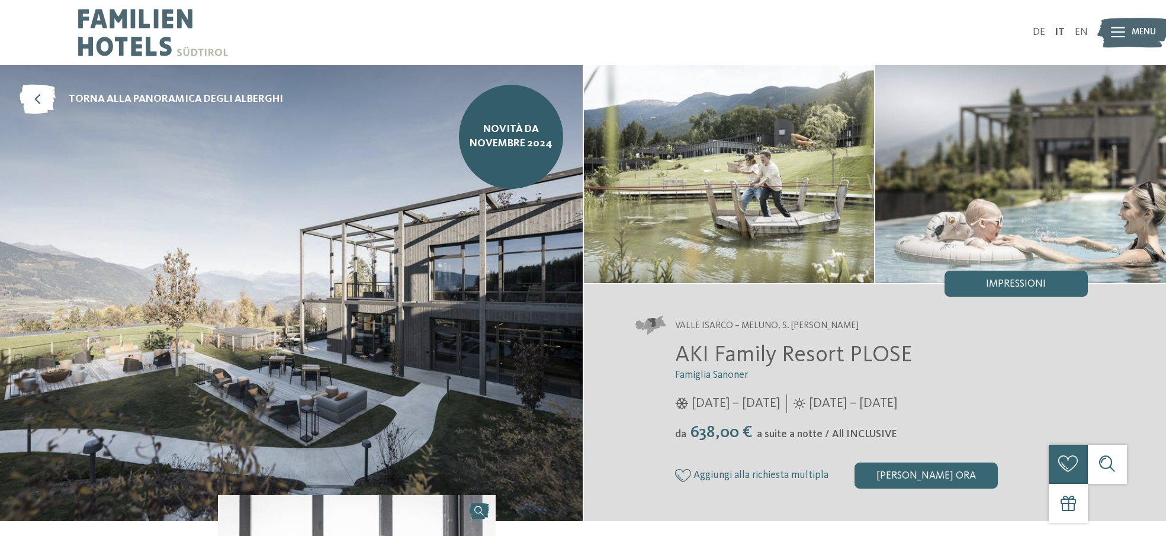 The width and height of the screenshot is (1166, 536). I want to click on a: torna alla panoramica degli alberghi, so click(151, 99).